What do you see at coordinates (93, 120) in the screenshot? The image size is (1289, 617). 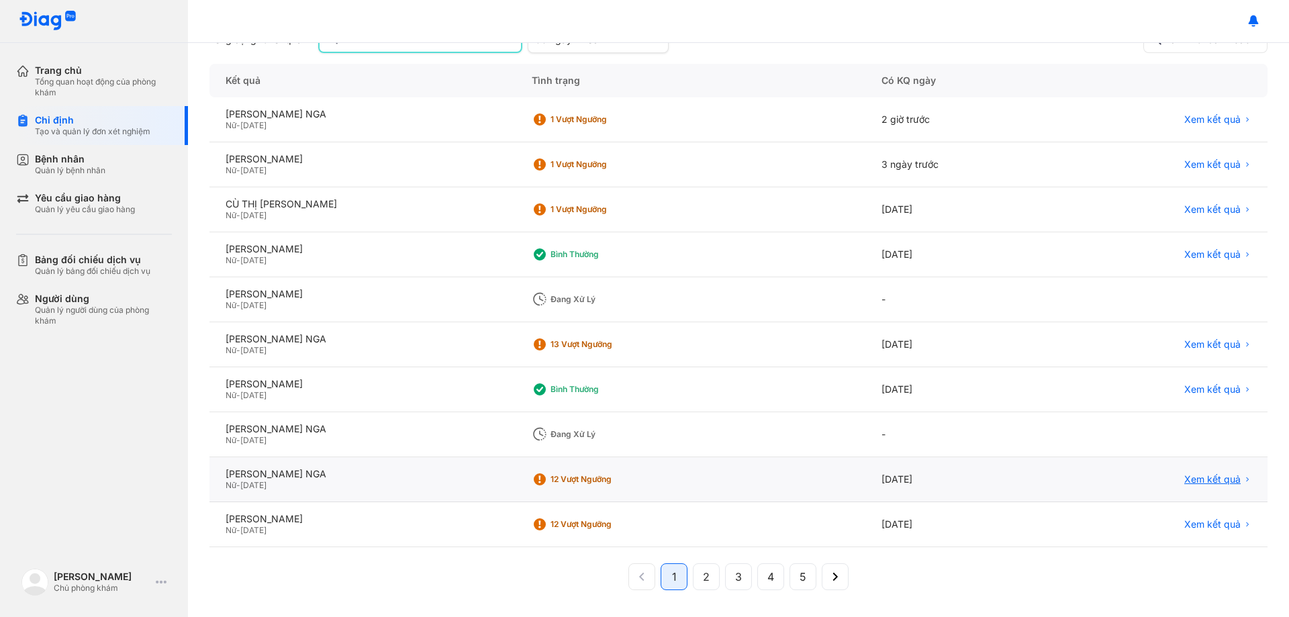 I see `div: Chỉ định` at bounding box center [93, 120].